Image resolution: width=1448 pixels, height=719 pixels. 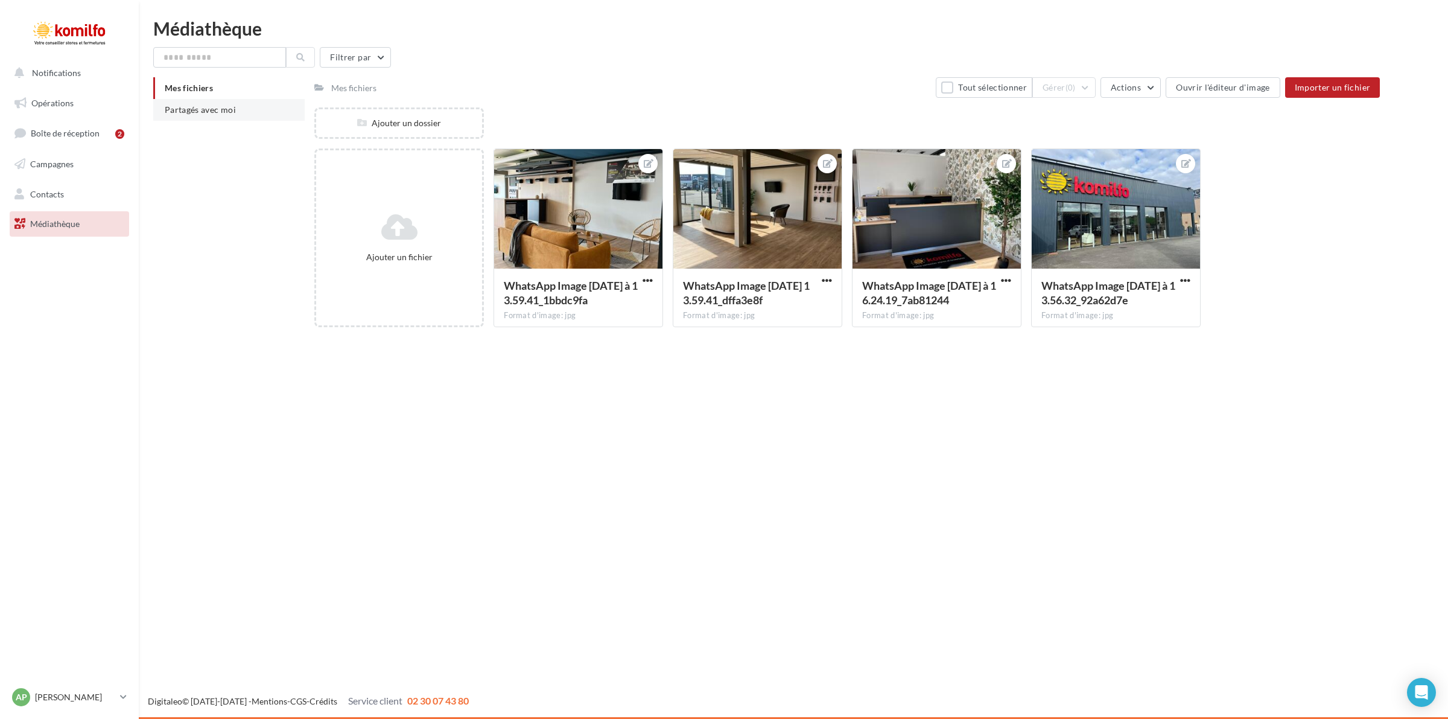 I want to click on span: Médiathèque, so click(x=55, y=223).